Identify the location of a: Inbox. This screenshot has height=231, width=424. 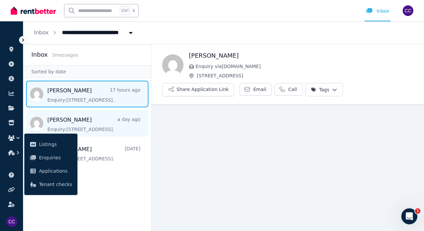
(41, 32).